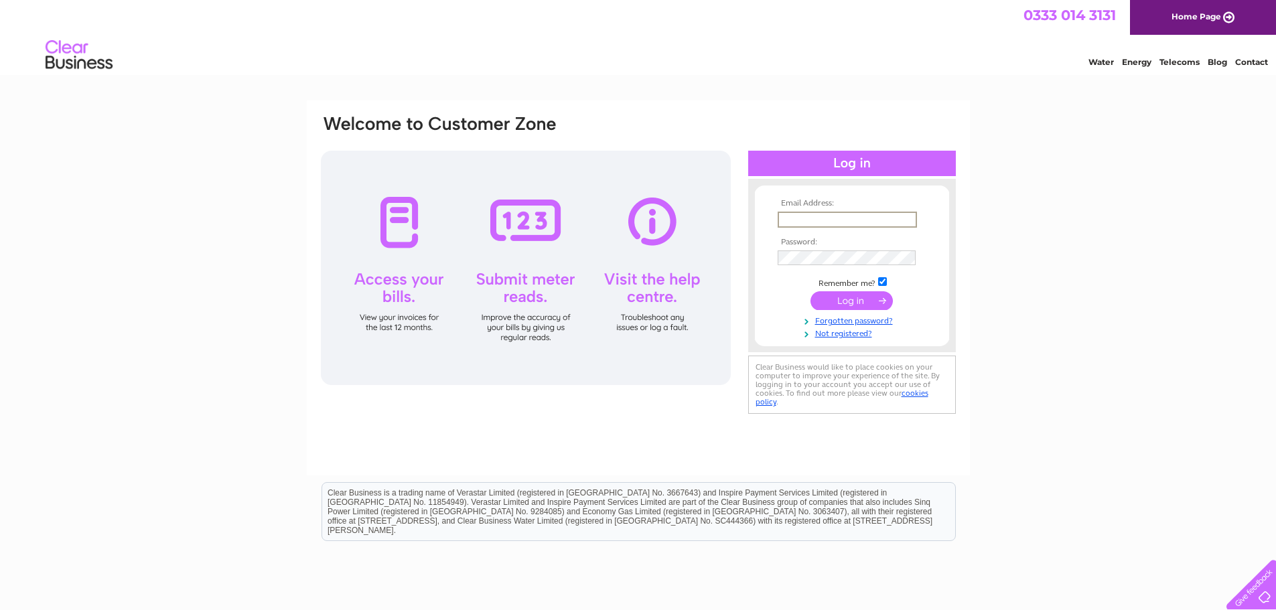 The width and height of the screenshot is (1276, 610). What do you see at coordinates (79, 55) in the screenshot?
I see `img: logo.png` at bounding box center [79, 55].